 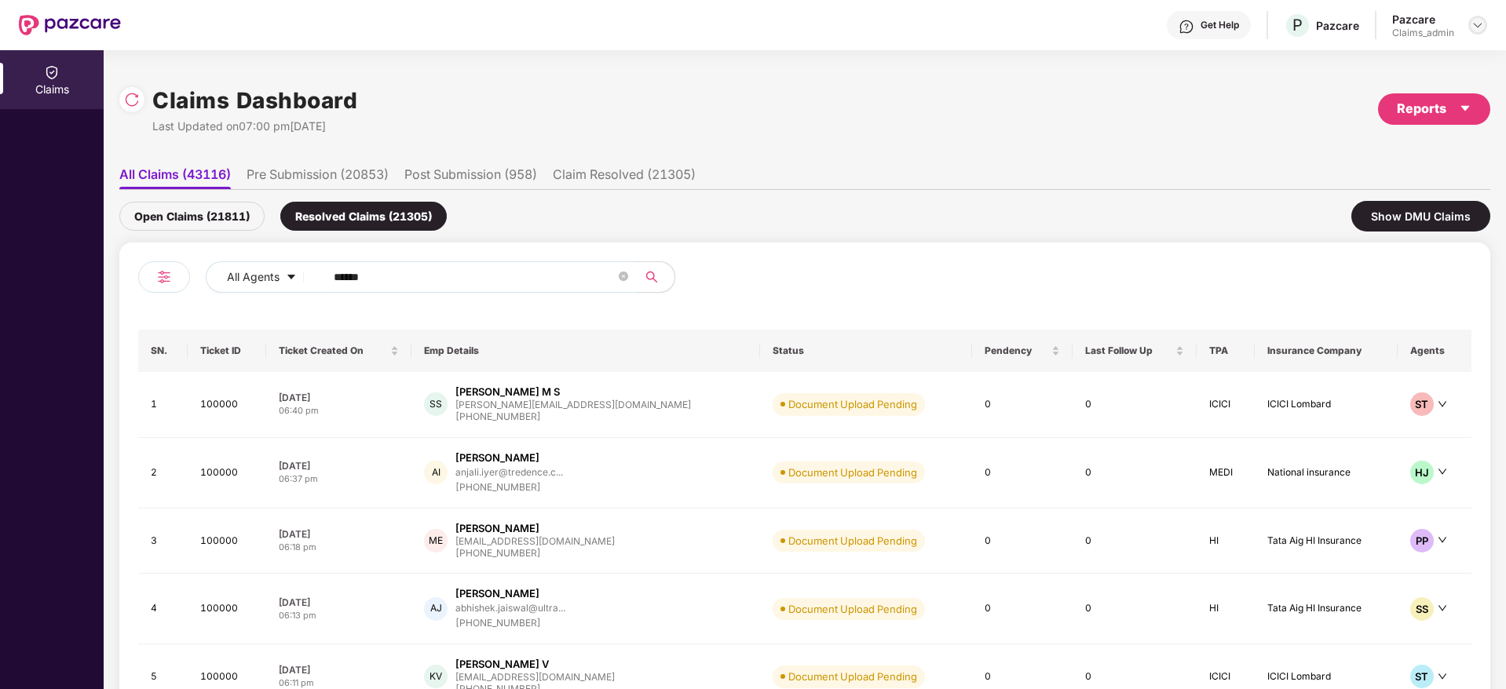 What do you see at coordinates (1134, 351) in the screenshot?
I see `th: Last Follow Up` at bounding box center [1134, 351].